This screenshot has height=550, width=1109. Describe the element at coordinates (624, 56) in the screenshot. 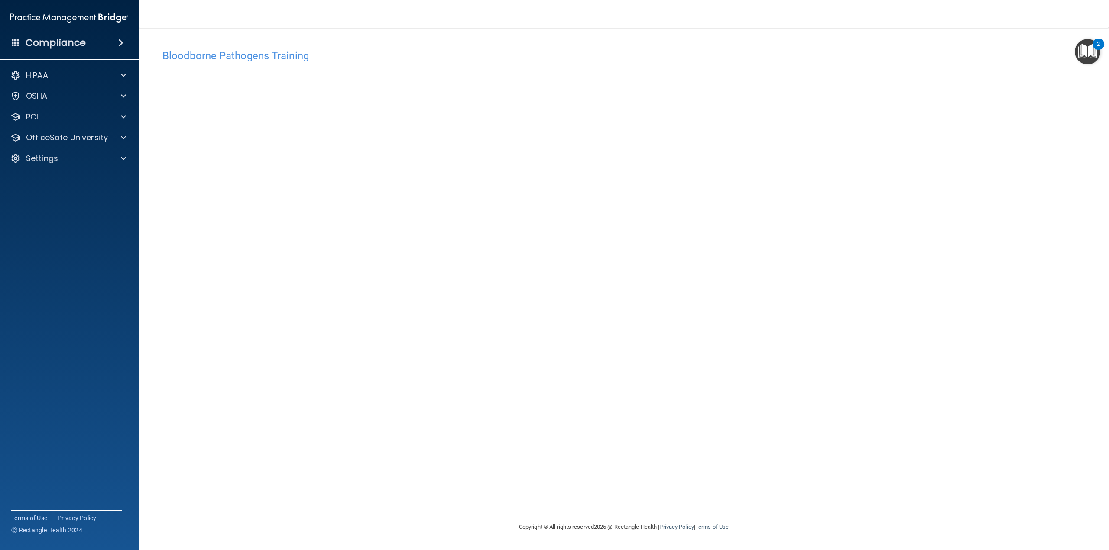

I see `h4: Bloodborne Pathogens Training` at that location.